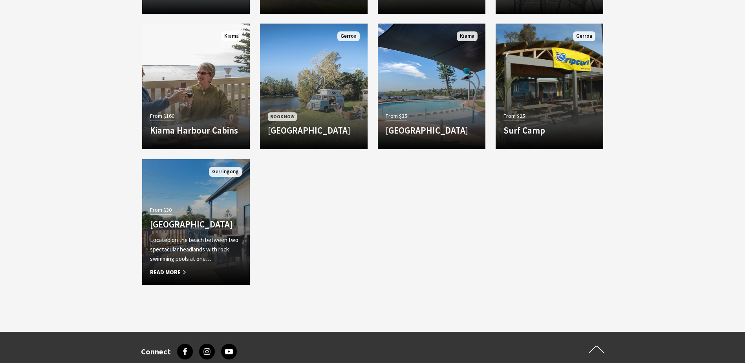 Image resolution: width=745 pixels, height=363 pixels. What do you see at coordinates (396, 116) in the screenshot?
I see `span: From $35` at bounding box center [396, 116].